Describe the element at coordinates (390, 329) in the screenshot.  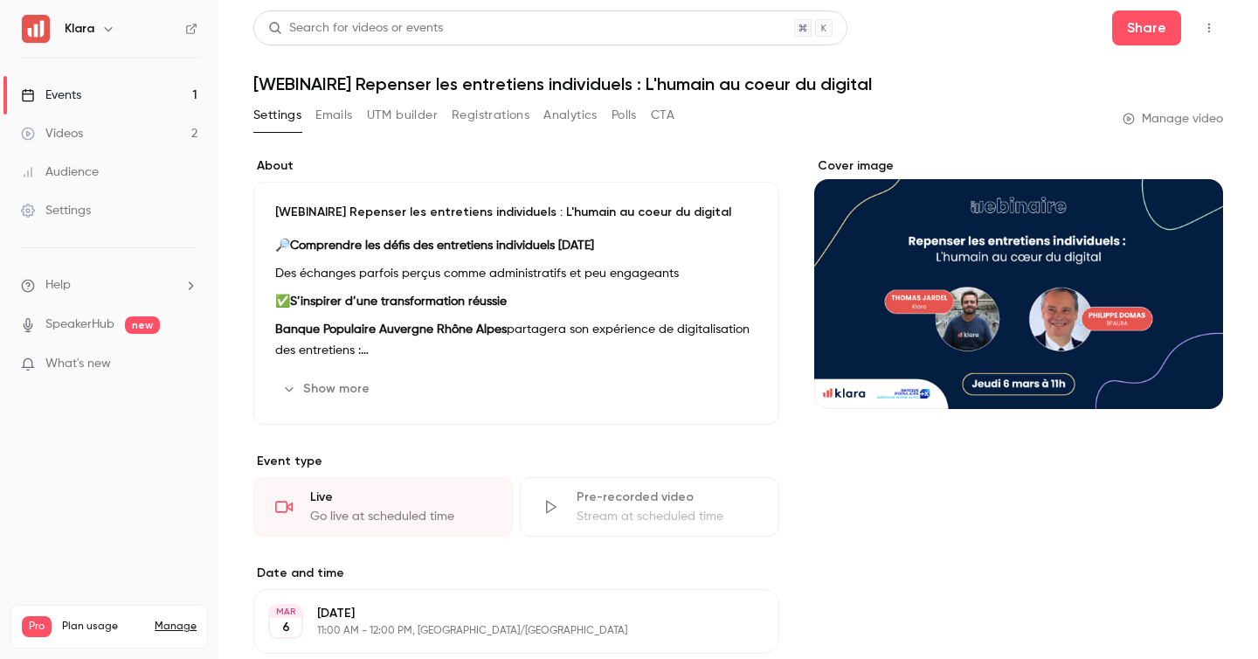
I see `strong: Banque Populaire Auvergne Rhône Alpes` at that location.